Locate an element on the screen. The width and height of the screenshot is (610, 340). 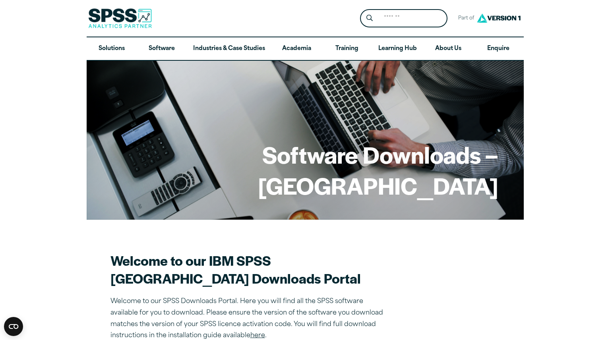
a: Enquire is located at coordinates (498, 49).